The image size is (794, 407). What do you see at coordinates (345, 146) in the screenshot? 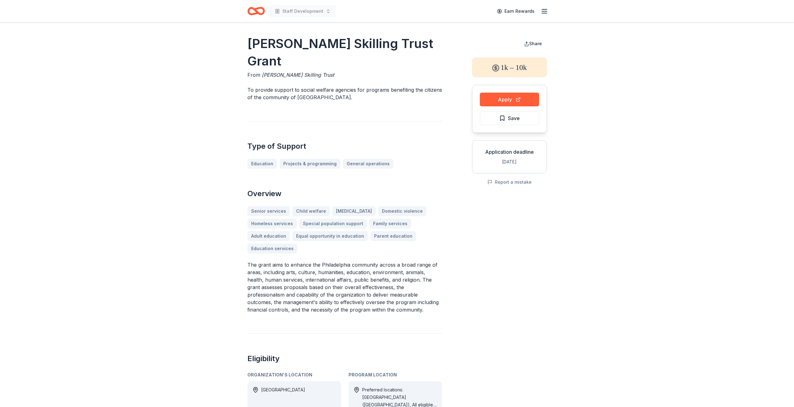
I see `h2: Type of Support` at bounding box center [345, 146].